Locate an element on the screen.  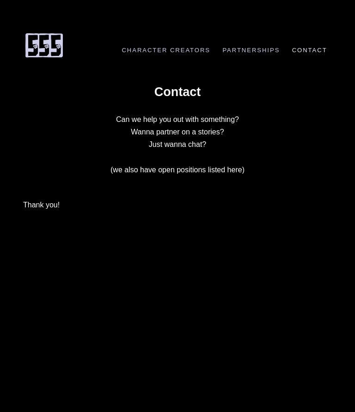
p: (we also have open positions listed here) is located at coordinates (178, 170).